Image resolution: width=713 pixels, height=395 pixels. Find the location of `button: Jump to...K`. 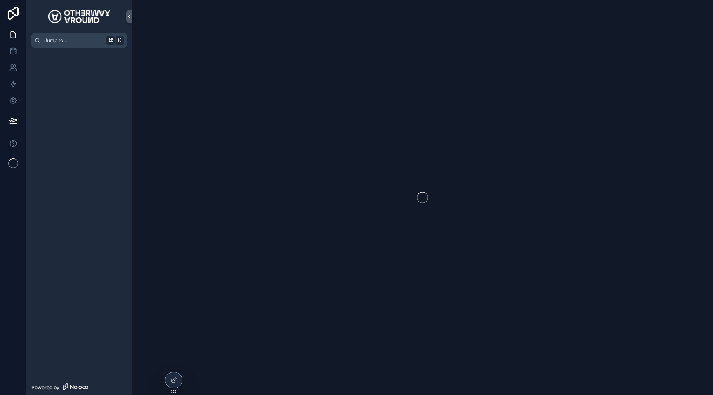

button: Jump to...K is located at coordinates (79, 40).